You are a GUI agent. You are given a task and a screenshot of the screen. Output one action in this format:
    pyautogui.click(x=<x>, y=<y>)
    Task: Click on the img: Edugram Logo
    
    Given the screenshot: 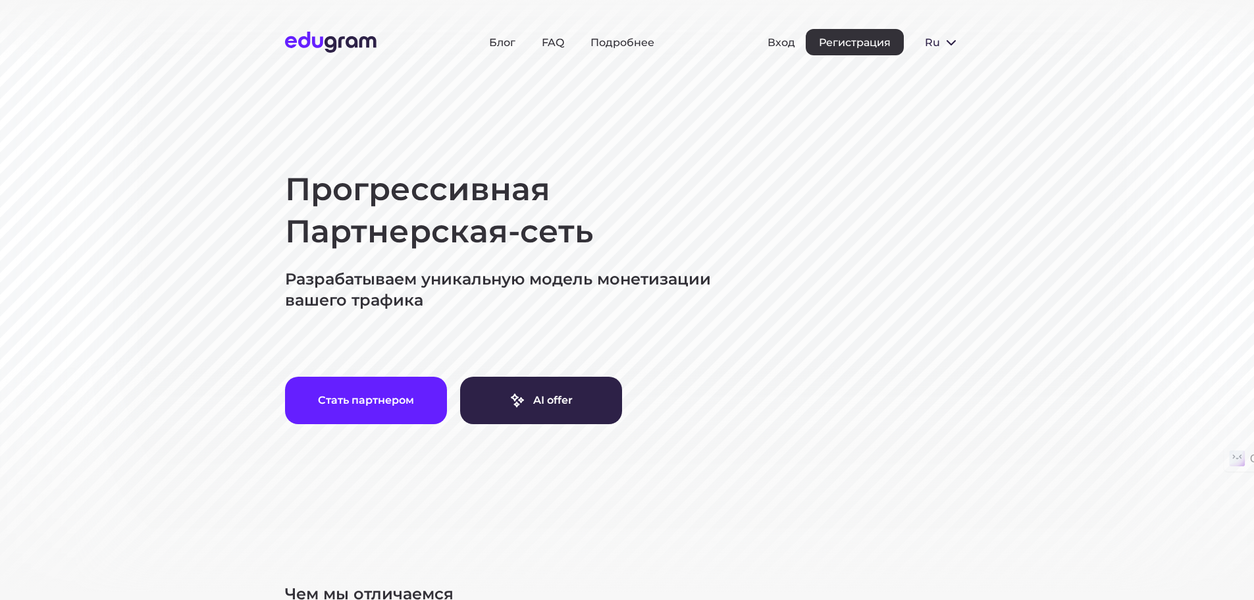 What is the action you would take?
    pyautogui.click(x=330, y=42)
    